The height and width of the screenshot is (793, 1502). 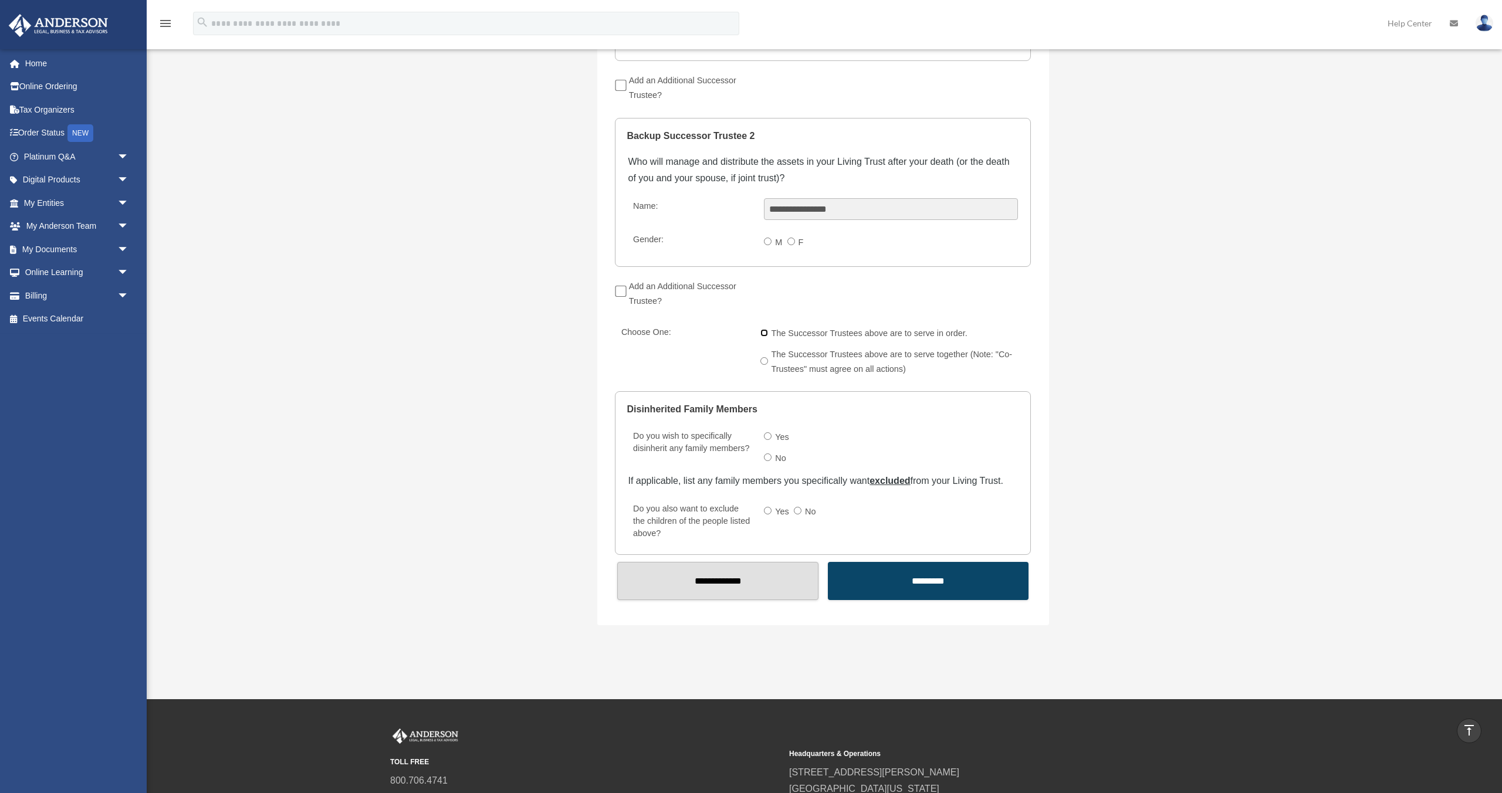 I want to click on label: M, so click(x=779, y=243).